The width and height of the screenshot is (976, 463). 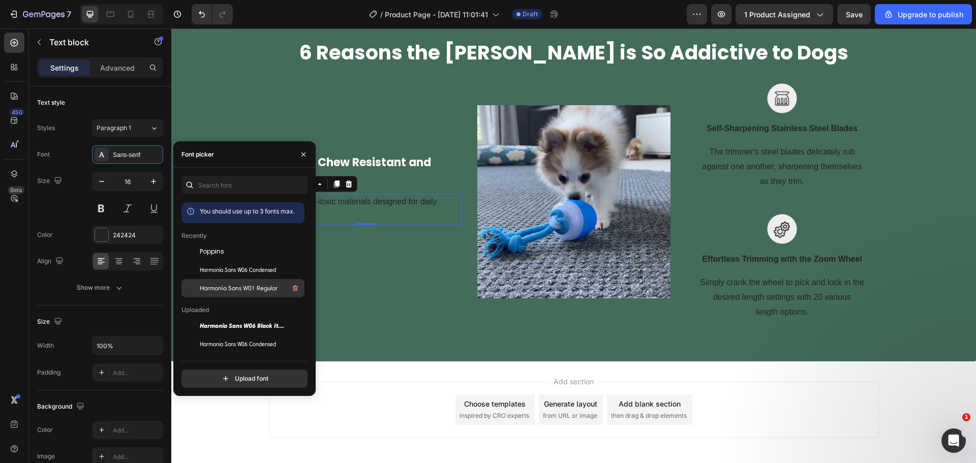 What do you see at coordinates (46, 457) in the screenshot?
I see `div: Image` at bounding box center [46, 457].